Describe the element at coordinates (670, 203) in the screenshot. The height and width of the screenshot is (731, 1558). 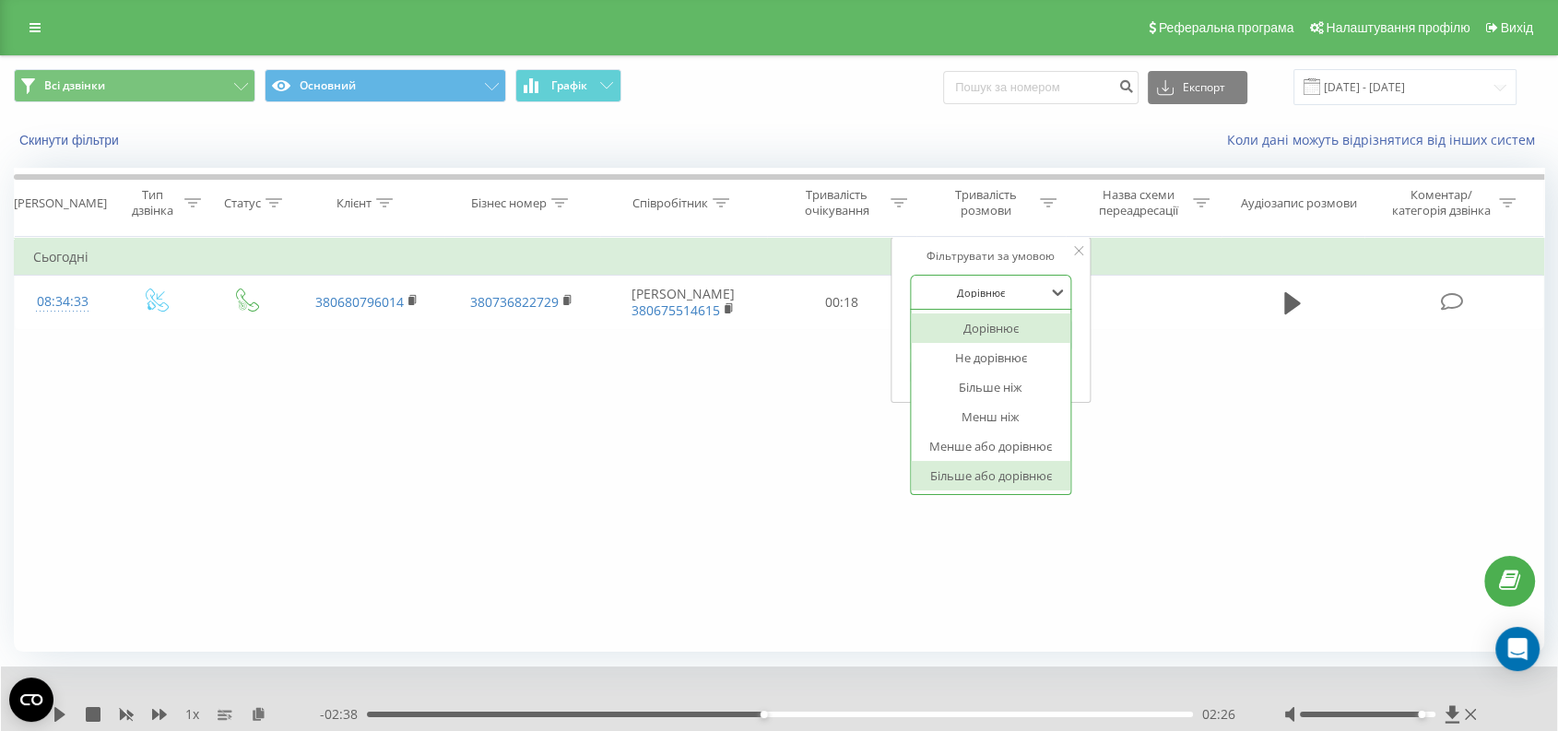
I see `div: Співробітник` at that location.